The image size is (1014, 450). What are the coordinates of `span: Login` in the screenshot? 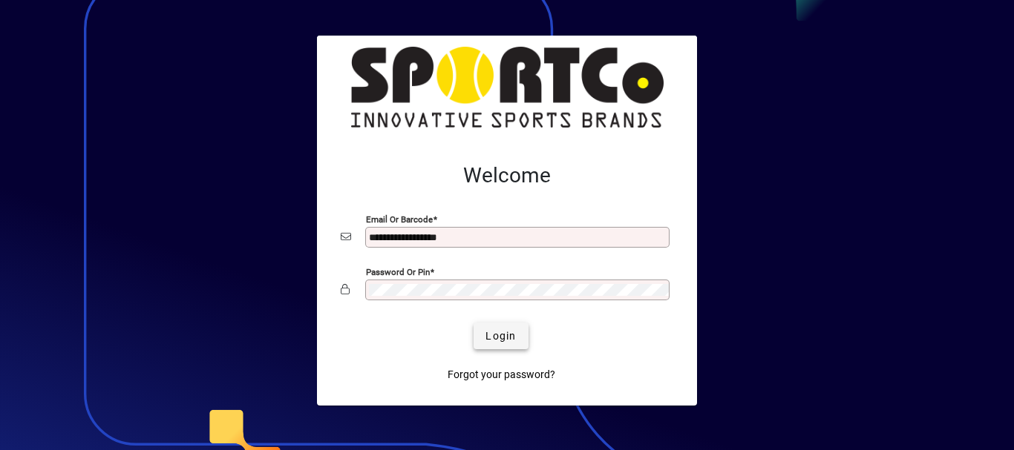 It's located at (500, 336).